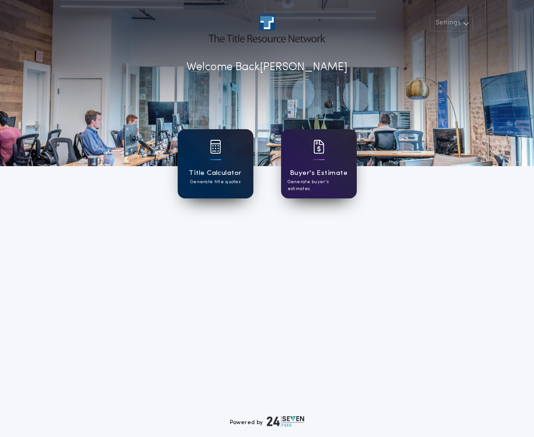  Describe the element at coordinates (267, 29) in the screenshot. I see `img: account-logo` at that location.